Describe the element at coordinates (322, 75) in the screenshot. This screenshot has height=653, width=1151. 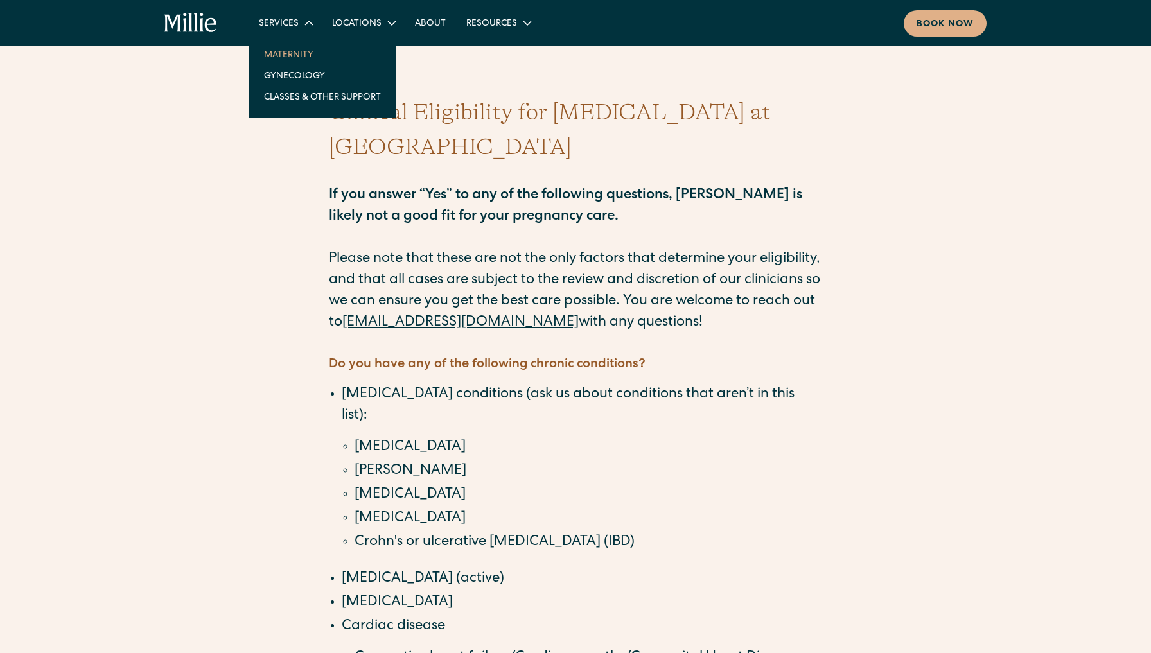
I see `nav: Services` at that location.